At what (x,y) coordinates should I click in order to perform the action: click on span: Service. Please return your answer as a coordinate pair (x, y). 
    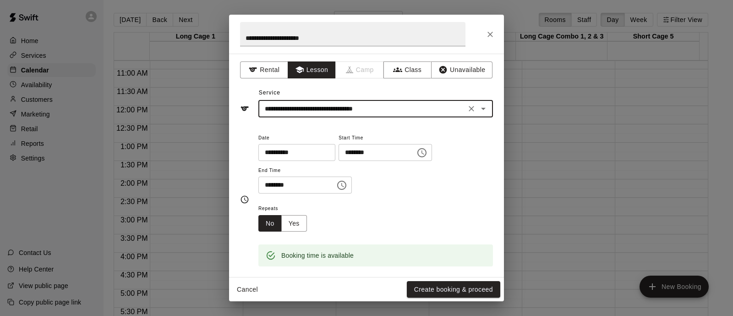
    Looking at the image, I should click on (270, 93).